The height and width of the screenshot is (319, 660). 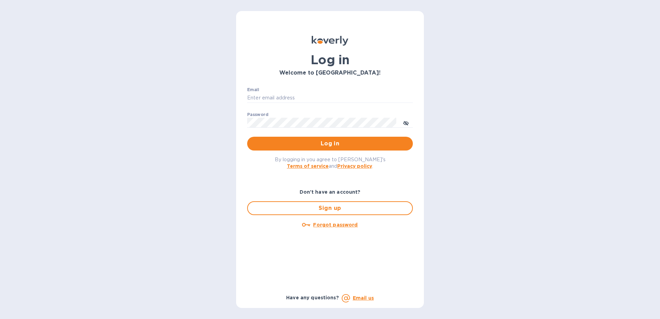 What do you see at coordinates (312, 297) in the screenshot?
I see `b: Have any questions?` at bounding box center [312, 297].